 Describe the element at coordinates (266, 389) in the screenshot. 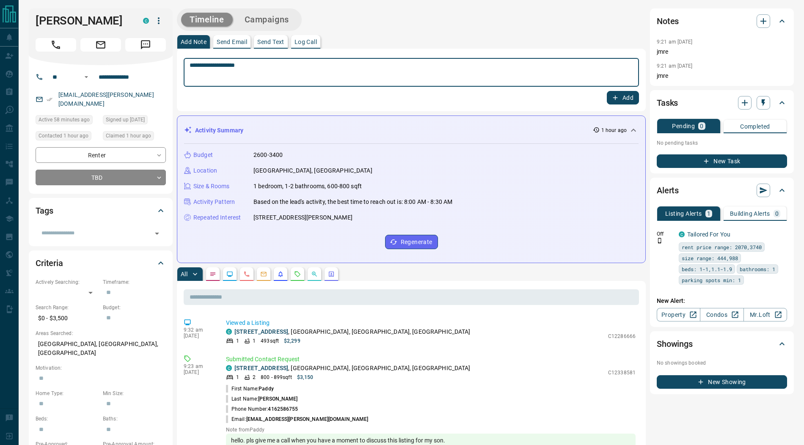

I see `span: Paddy` at that location.